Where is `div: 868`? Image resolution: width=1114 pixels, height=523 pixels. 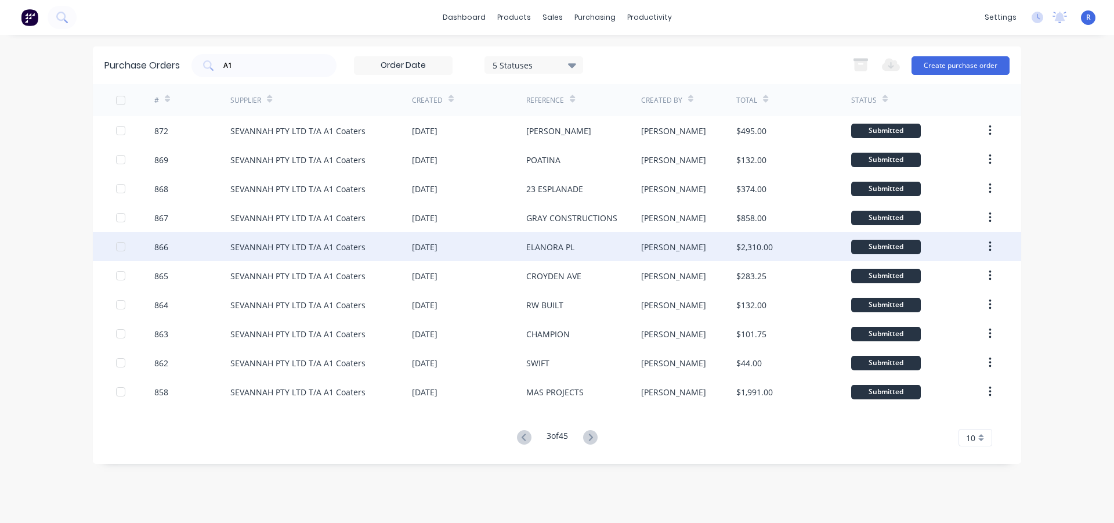 div: 868 is located at coordinates (161, 189).